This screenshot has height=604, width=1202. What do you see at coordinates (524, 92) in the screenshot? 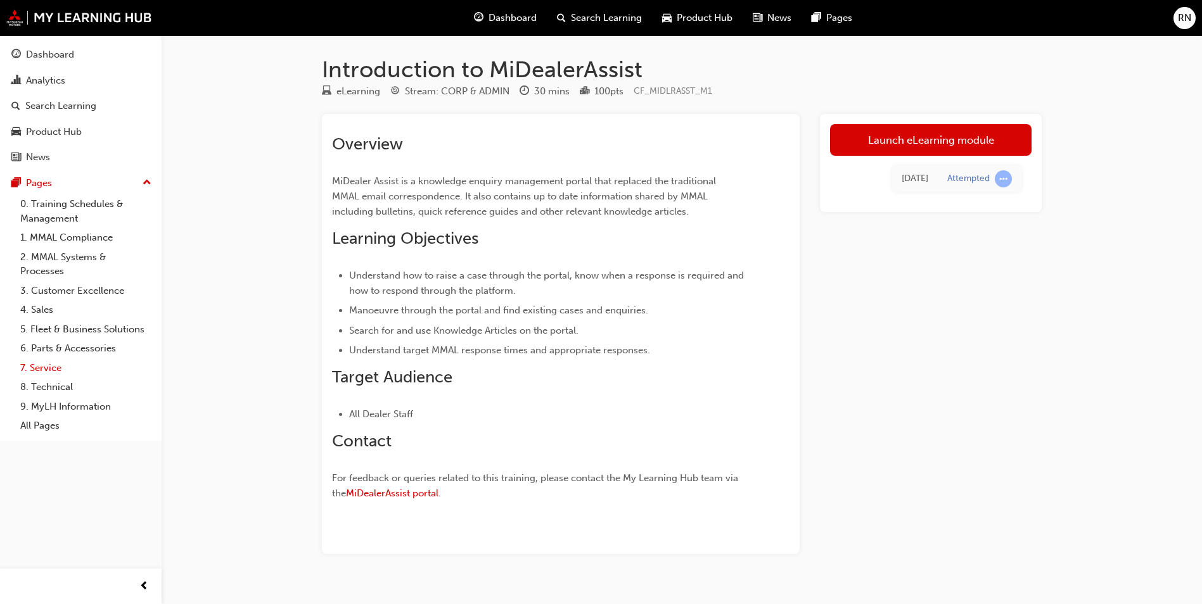
I see `span: clock-icon` at bounding box center [524, 92].